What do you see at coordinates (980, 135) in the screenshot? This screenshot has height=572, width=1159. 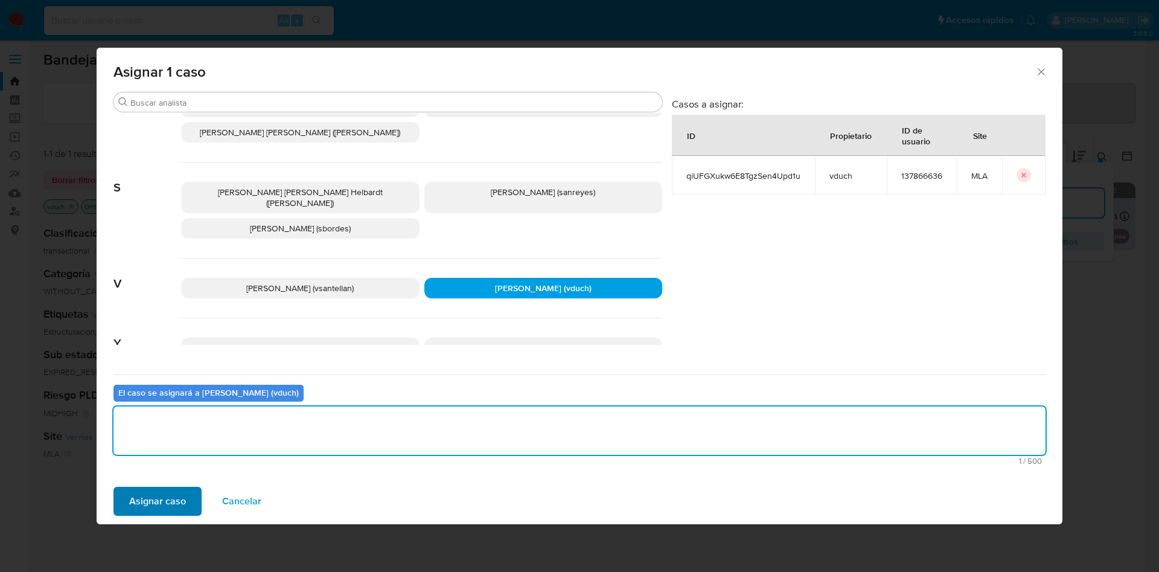 I see `div: Site` at bounding box center [980, 135].